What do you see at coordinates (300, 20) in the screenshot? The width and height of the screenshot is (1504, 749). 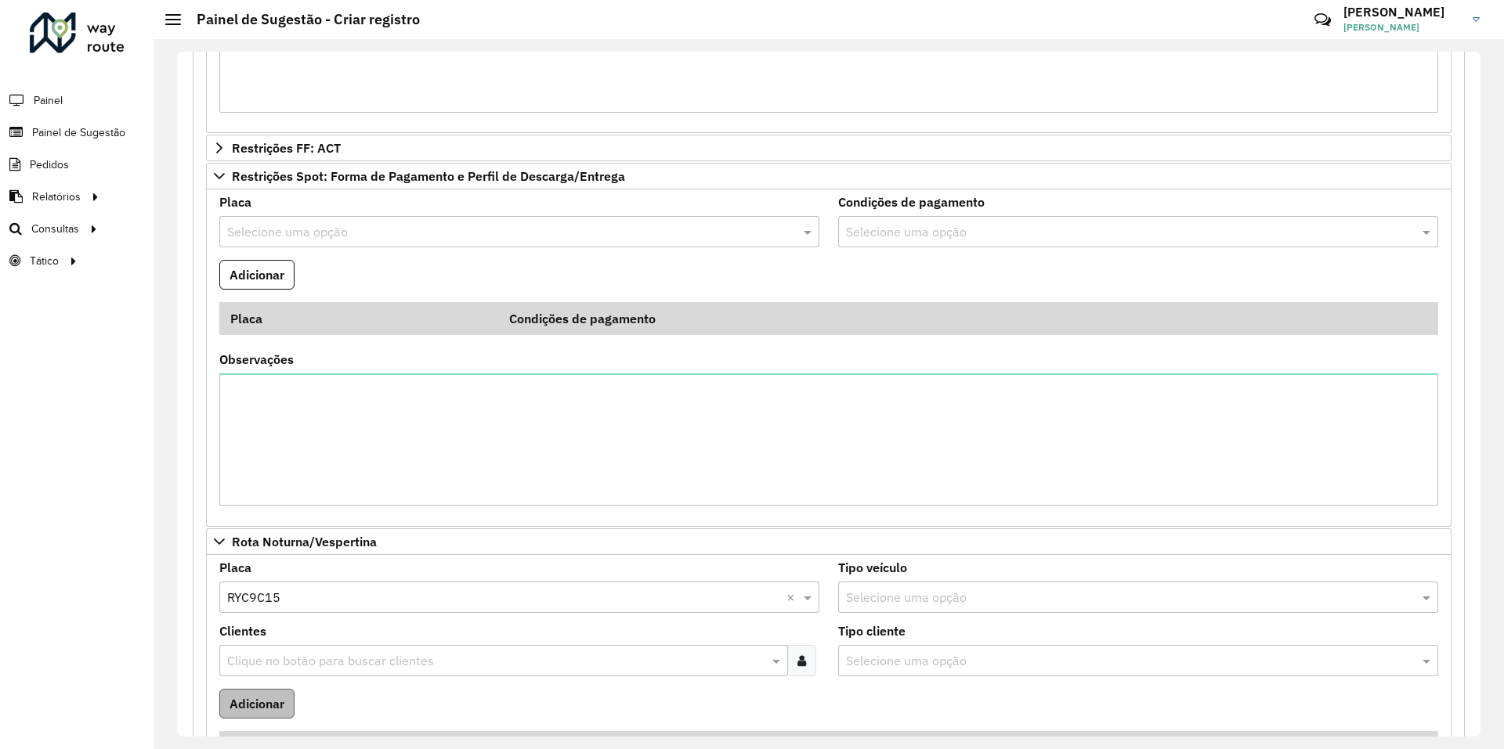 I see `h2: Painel de Sugestão - Criar registro` at bounding box center [300, 20].